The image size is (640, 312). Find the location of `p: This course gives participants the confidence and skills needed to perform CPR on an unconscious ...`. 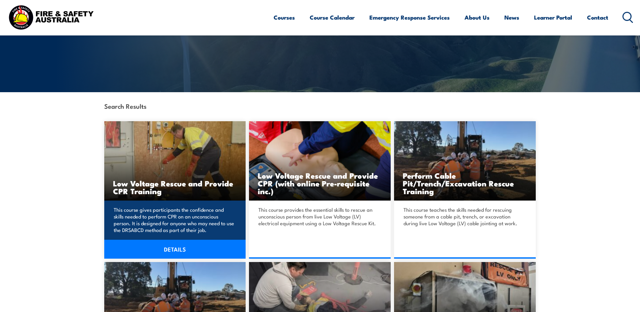

p: This course gives participants the confidence and skills needed to perform CPR on an unconscious ... is located at coordinates (174, 220).